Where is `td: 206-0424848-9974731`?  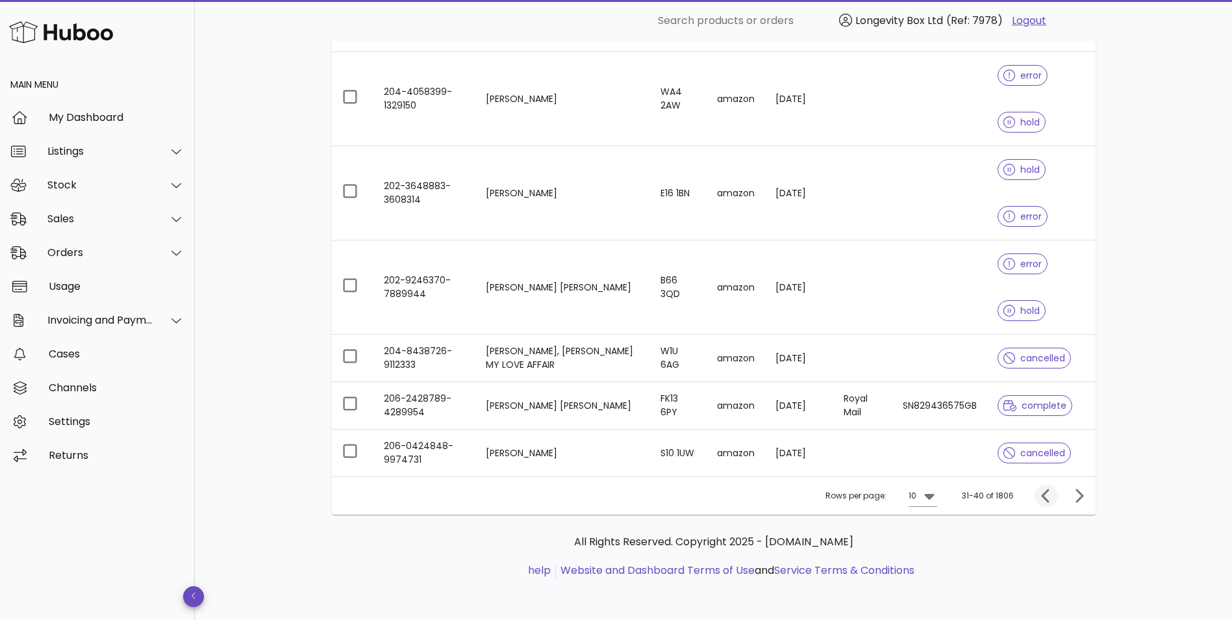 td: 206-0424848-9974731 is located at coordinates (425, 453).